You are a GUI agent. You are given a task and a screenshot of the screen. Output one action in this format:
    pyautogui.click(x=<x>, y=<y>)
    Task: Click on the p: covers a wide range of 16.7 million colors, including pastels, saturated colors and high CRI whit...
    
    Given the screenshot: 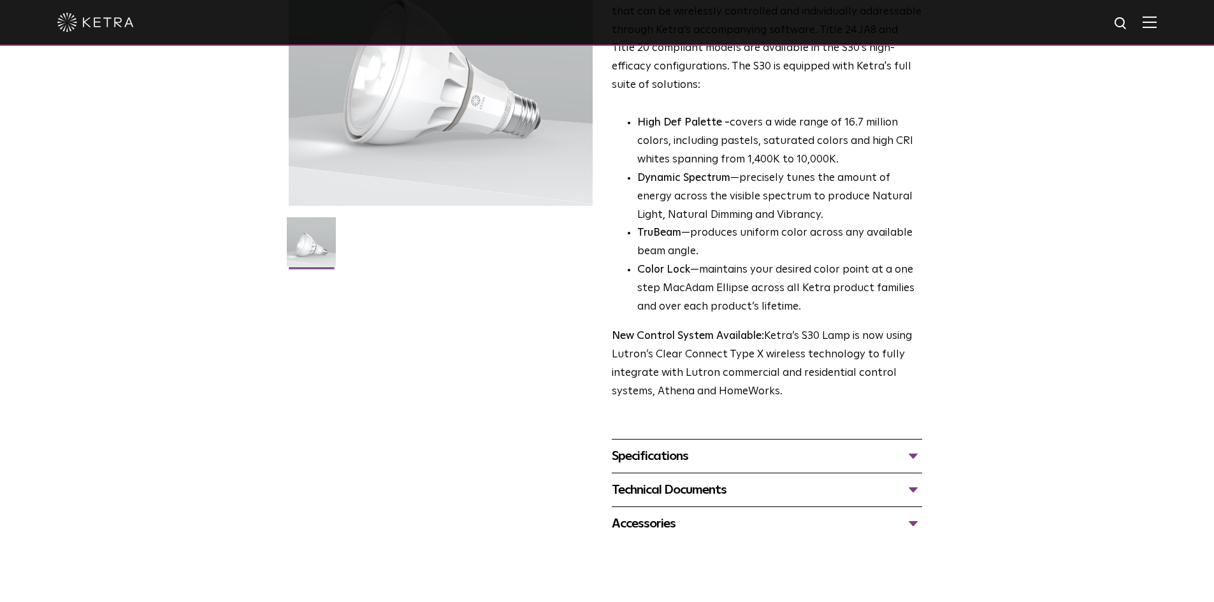 What is the action you would take?
    pyautogui.click(x=779, y=141)
    